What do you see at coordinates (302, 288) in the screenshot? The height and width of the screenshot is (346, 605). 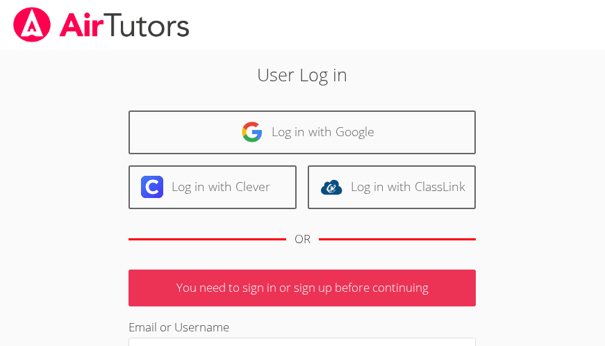 I see `p: You need to sign in or sign up before continuing` at bounding box center [302, 288].